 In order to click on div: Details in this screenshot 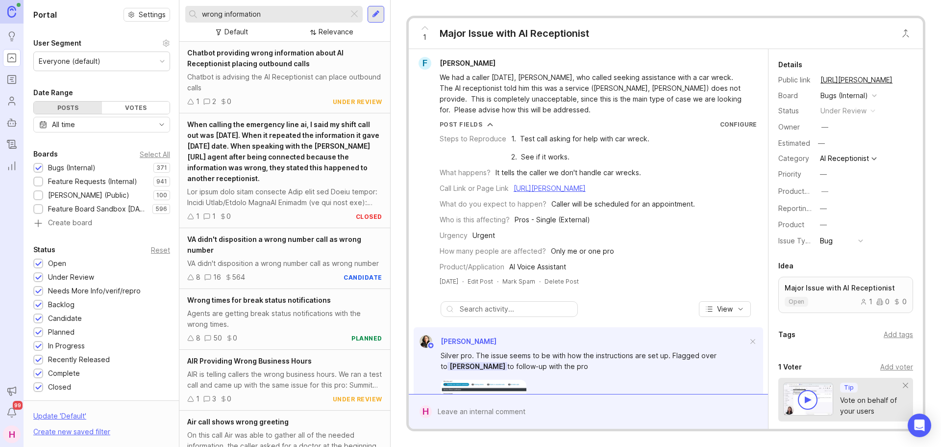, I will do `click(790, 65)`.